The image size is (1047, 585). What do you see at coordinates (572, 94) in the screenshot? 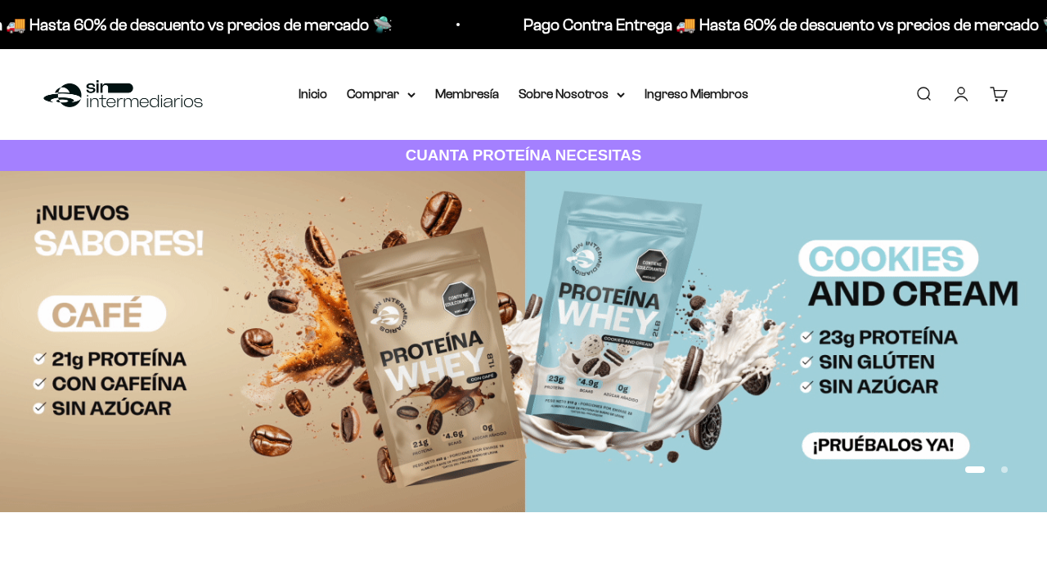
I see `summary: Sobre Nosotros` at bounding box center [572, 94].